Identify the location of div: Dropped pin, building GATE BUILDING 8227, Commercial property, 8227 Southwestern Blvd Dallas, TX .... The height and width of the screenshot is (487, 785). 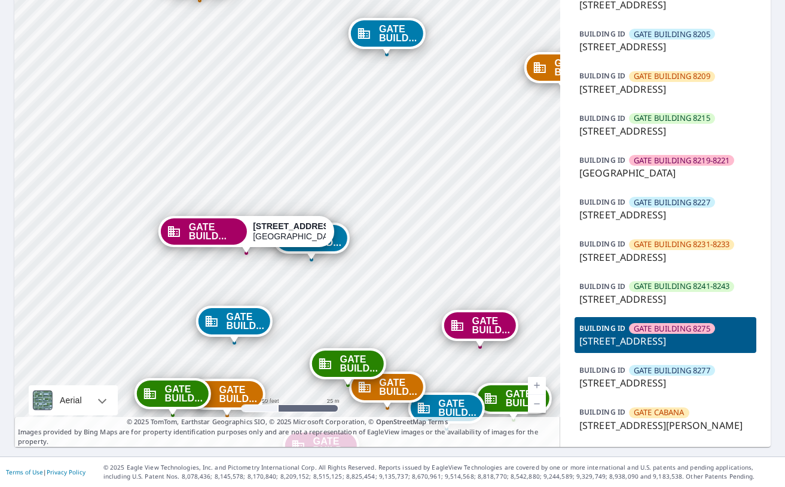
(234, 324).